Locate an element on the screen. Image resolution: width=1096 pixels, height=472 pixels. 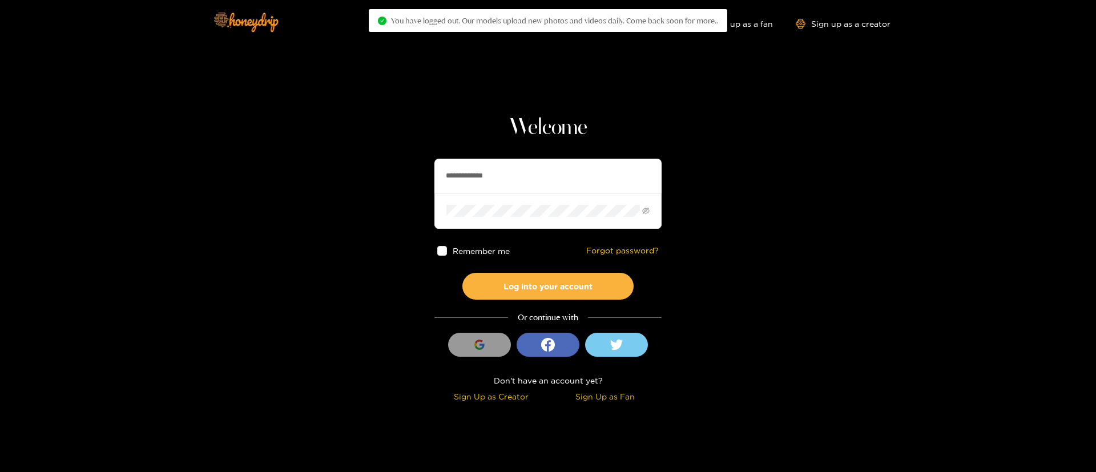
div: Sign Up as Creator is located at coordinates (491, 396).